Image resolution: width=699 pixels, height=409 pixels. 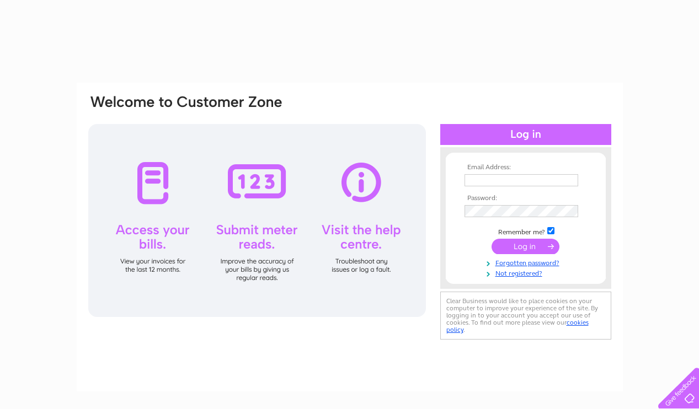 I want to click on th: Email Address:, so click(x=525, y=168).